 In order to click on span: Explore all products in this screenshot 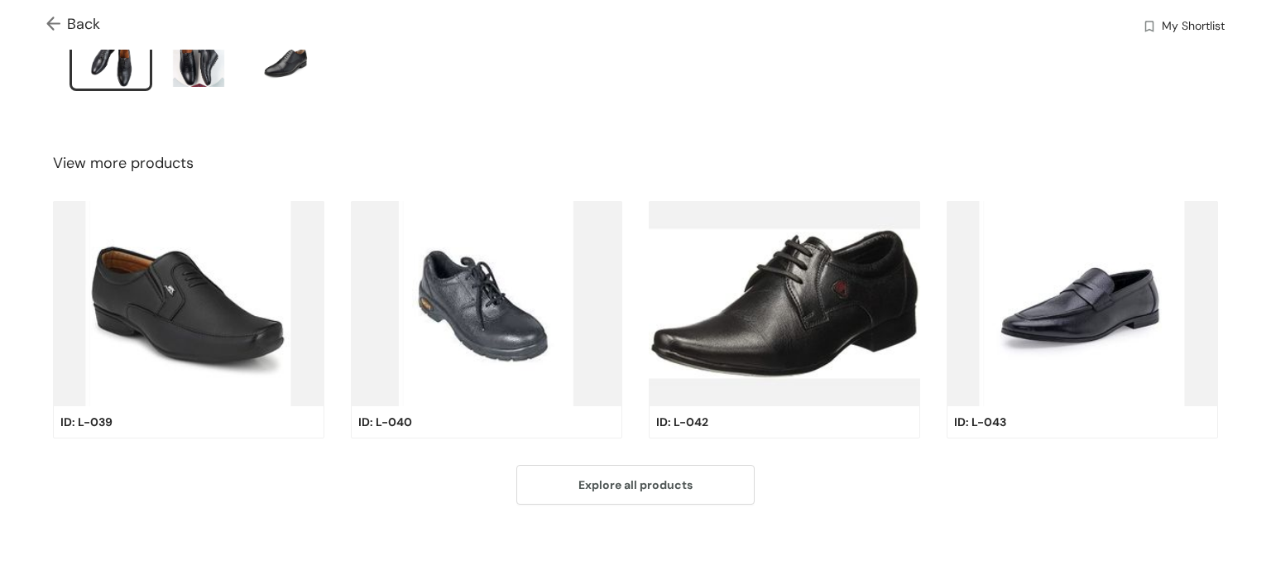, I will do `click(636, 485)`.